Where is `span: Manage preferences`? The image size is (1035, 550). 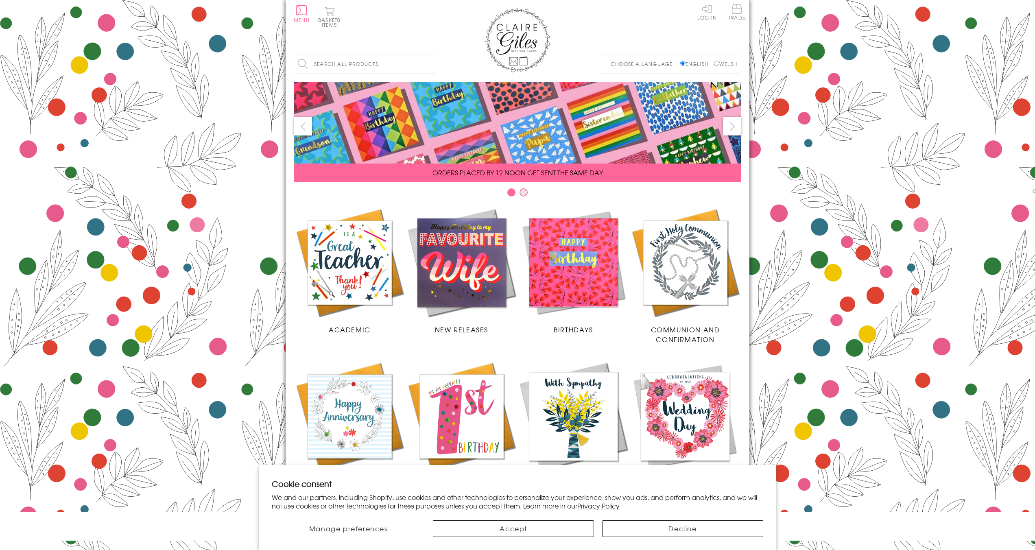 span: Manage preferences is located at coordinates (348, 529).